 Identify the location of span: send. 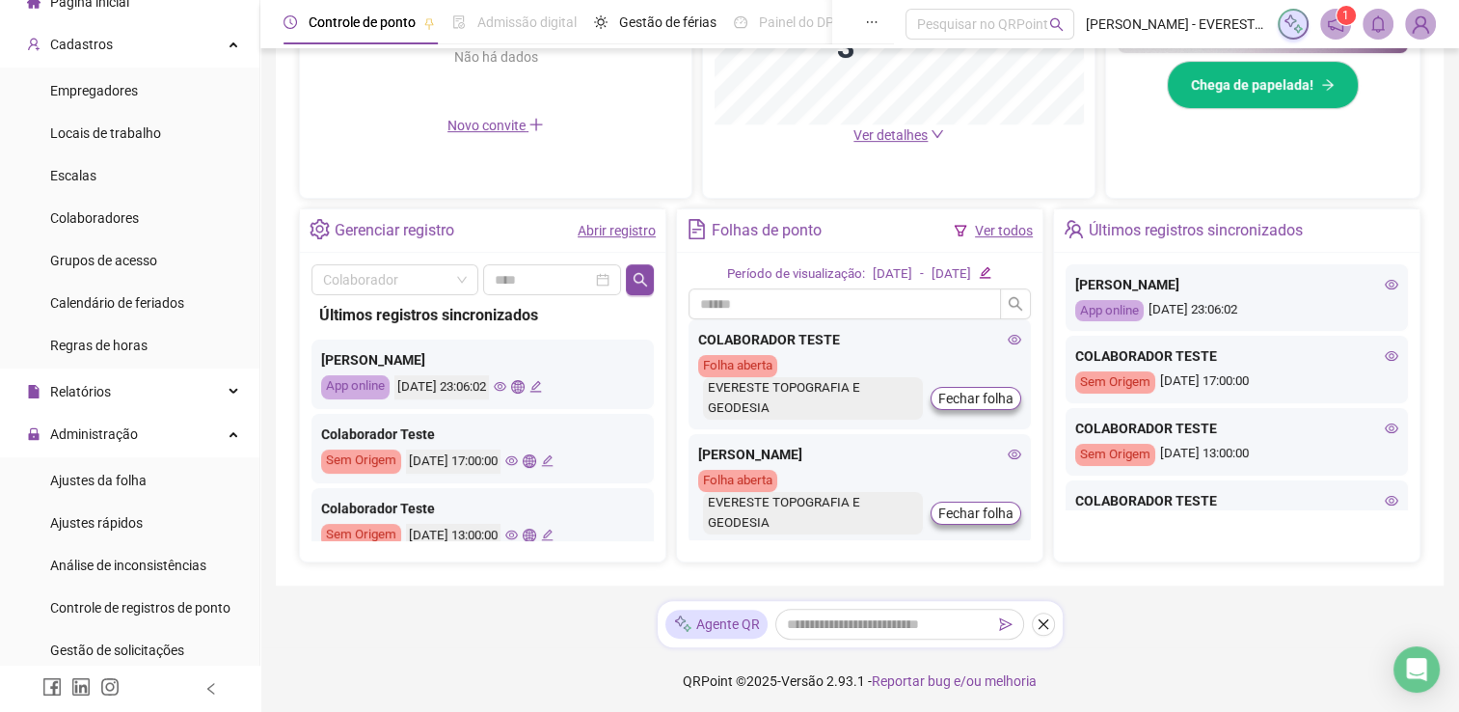
(1006, 624).